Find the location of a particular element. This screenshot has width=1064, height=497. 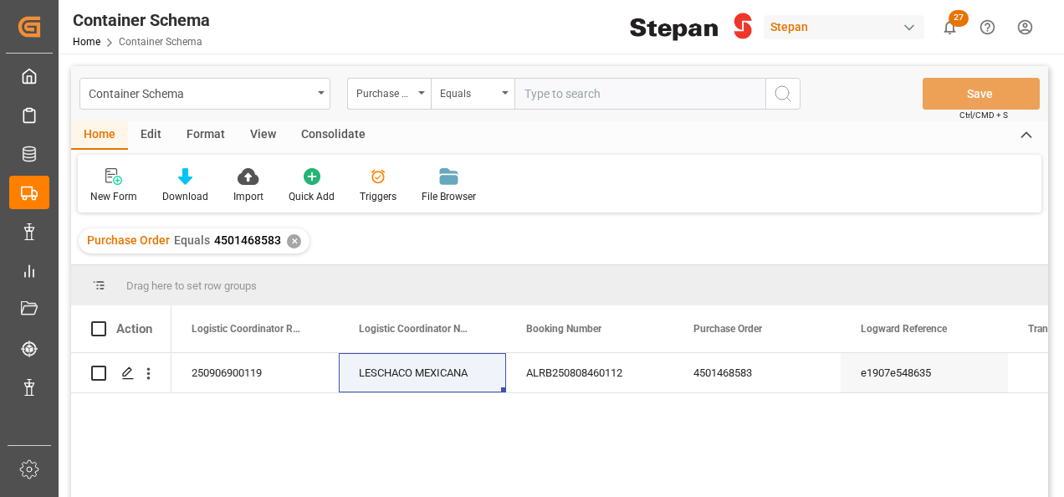

div: ALRB250808460112 is located at coordinates (590, 372).